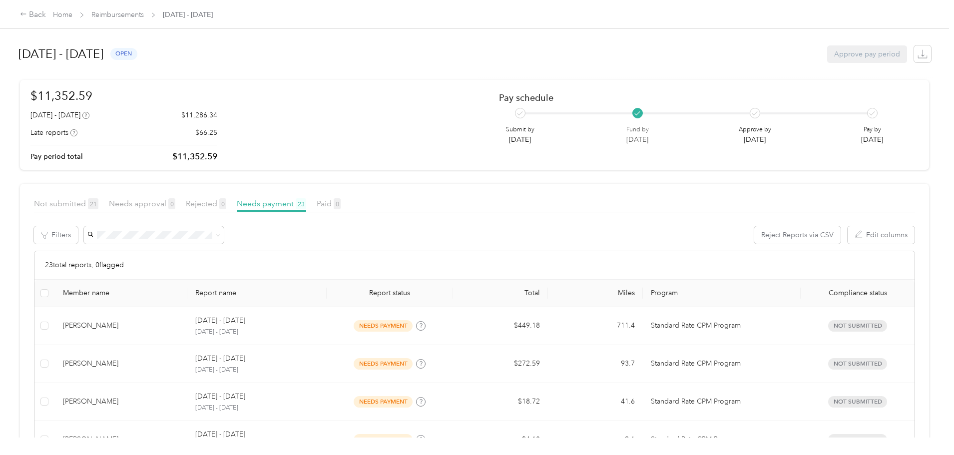  What do you see at coordinates (595, 402) in the screenshot?
I see `td: 41.6` at bounding box center [595, 402].